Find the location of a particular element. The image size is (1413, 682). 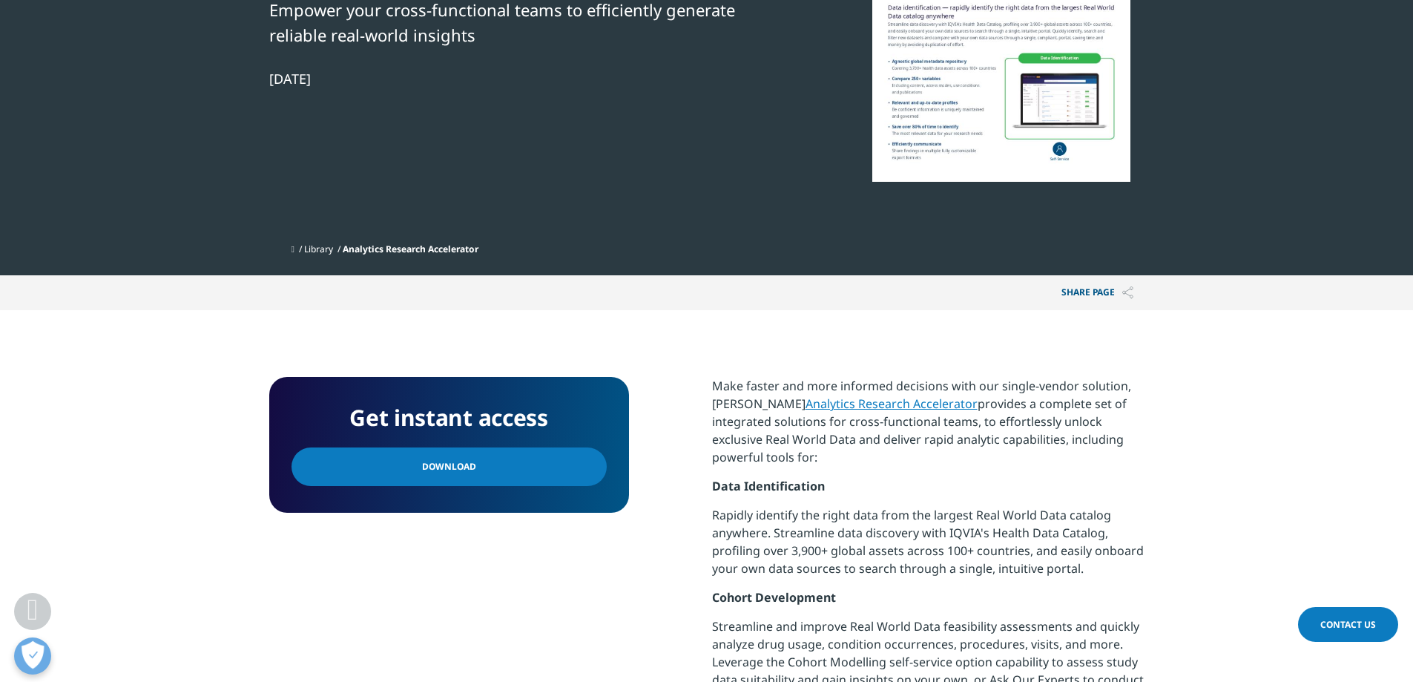

p: Share PAGE is located at coordinates (1097, 292).